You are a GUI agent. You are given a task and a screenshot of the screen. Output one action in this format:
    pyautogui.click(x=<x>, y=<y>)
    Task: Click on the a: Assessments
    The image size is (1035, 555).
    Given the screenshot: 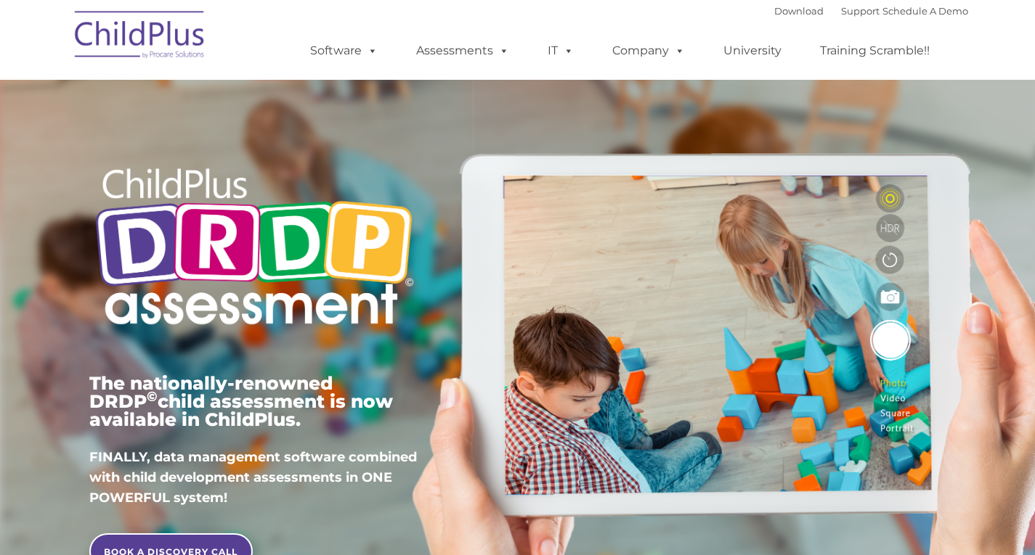 What is the action you would take?
    pyautogui.click(x=462, y=51)
    